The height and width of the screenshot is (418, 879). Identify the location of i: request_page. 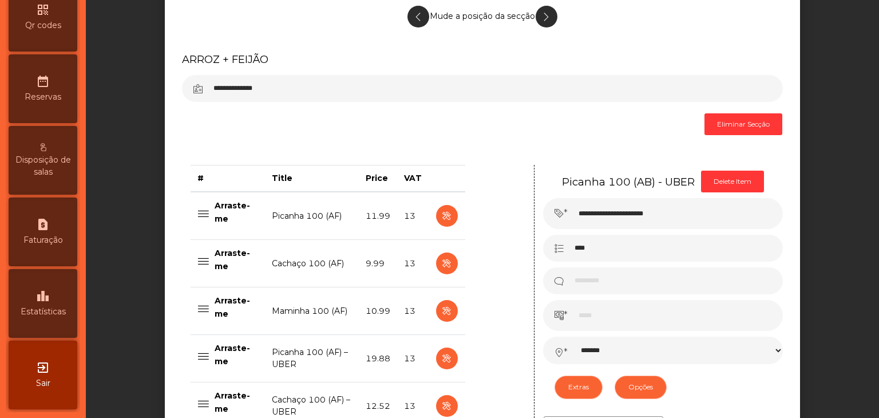
(43, 224).